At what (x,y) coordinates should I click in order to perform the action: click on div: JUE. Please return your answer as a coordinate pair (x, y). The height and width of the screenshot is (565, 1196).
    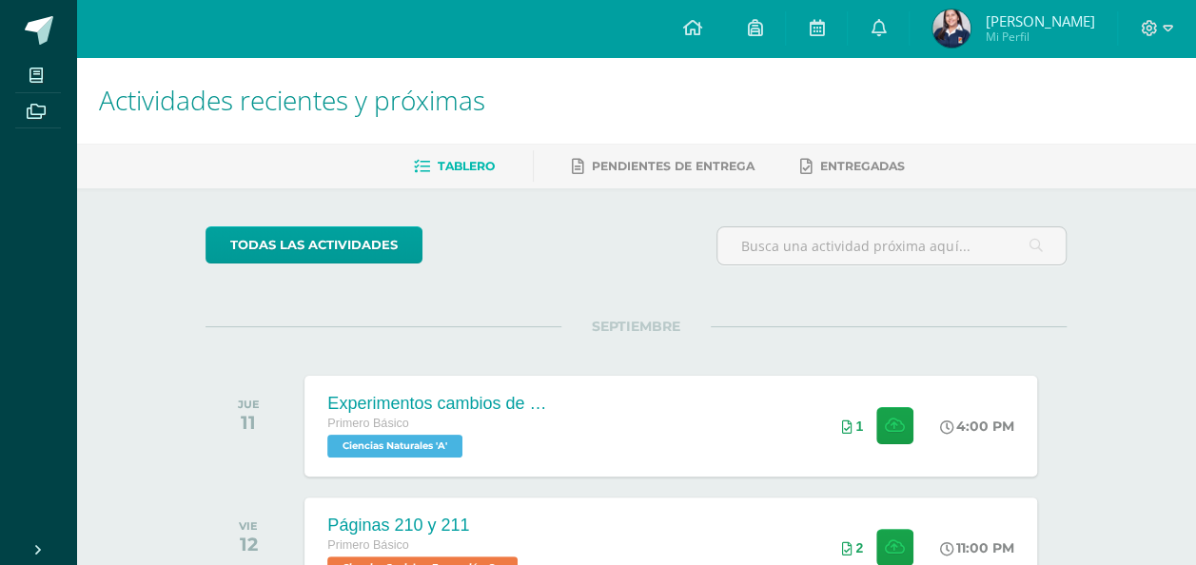
    Looking at the image, I should click on (248, 404).